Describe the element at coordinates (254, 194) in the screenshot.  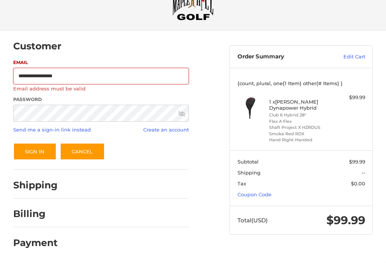
I see `a: Coupon Code` at that location.